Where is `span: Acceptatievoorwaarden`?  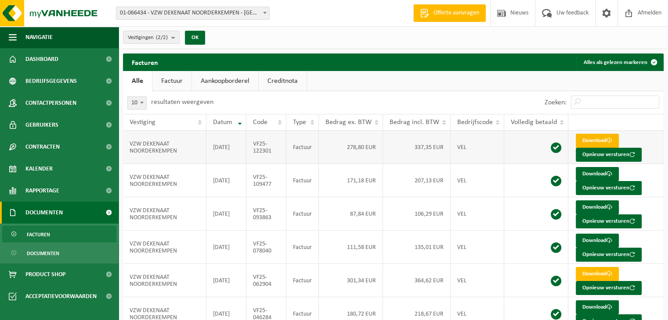 span: Acceptatievoorwaarden is located at coordinates (61, 297).